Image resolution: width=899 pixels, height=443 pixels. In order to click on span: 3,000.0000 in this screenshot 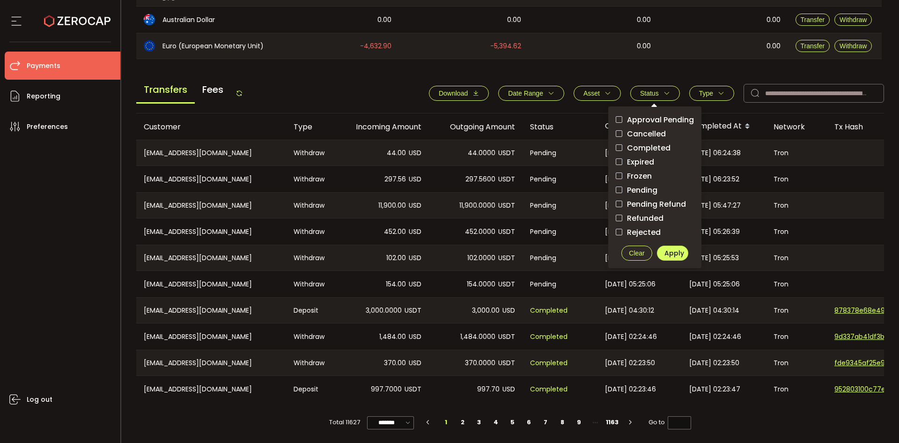, I will do `click(384, 310)`.